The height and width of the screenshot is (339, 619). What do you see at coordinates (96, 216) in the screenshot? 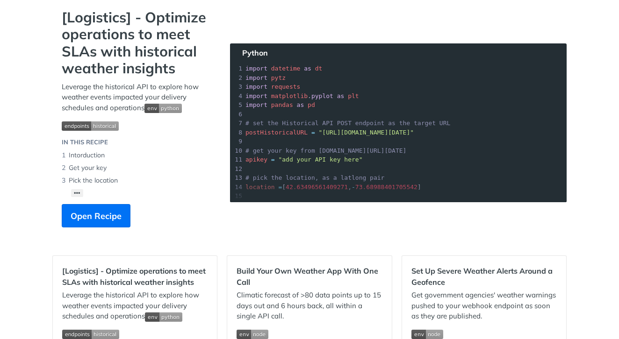
I see `span: Open Recipe` at bounding box center [96, 216].